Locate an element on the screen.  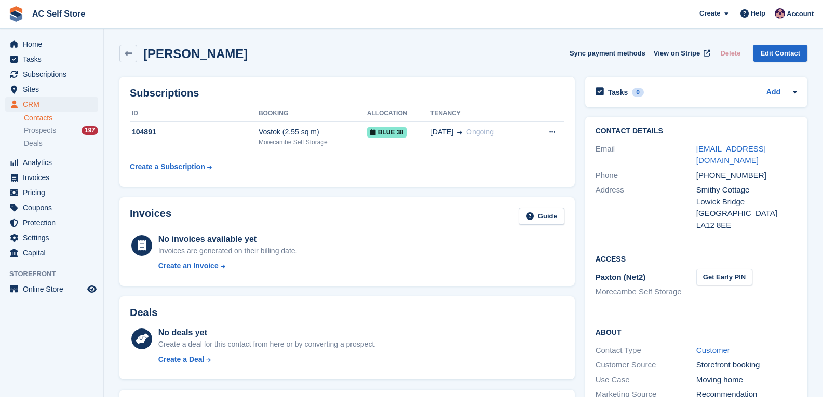
div: Customer Source is located at coordinates (646, 365).